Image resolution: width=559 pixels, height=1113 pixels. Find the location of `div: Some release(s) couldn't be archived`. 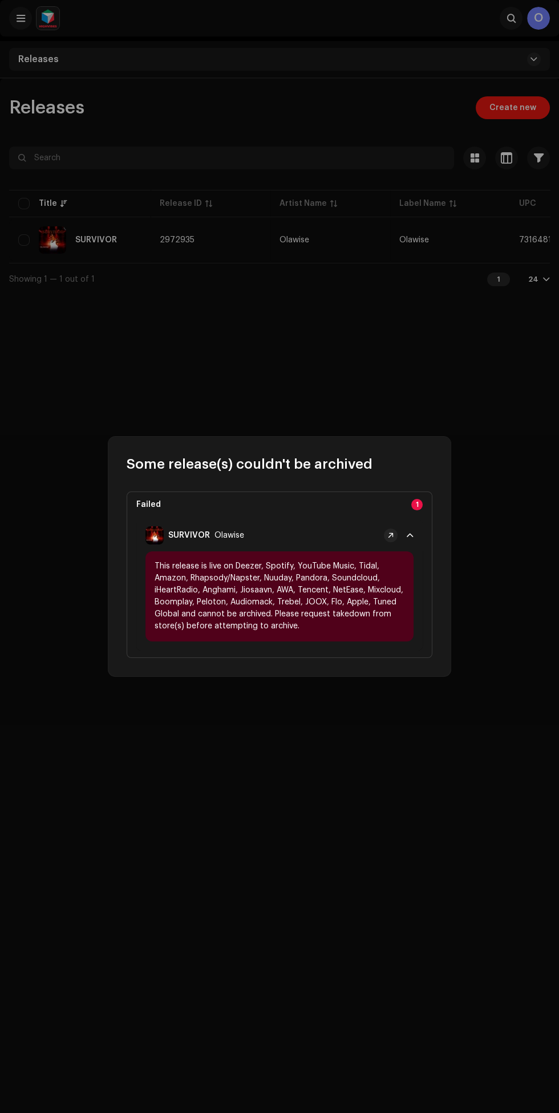

div: Some release(s) couldn't be archived is located at coordinates (279, 455).